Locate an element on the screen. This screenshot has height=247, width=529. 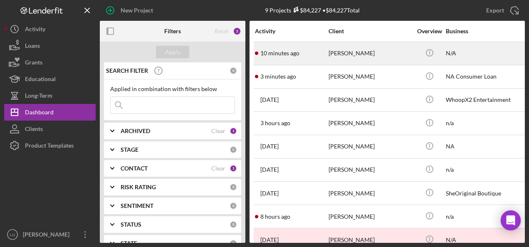
div: $84,227 is located at coordinates (306, 10).